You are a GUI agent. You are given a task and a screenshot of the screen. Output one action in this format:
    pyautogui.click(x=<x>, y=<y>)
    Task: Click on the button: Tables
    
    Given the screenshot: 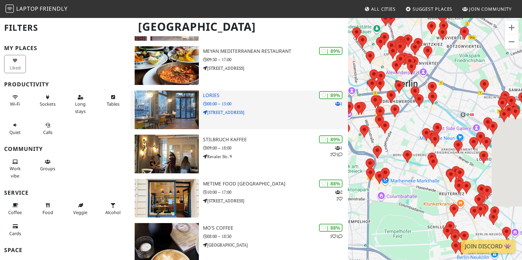 What is the action you would take?
    pyautogui.click(x=113, y=100)
    